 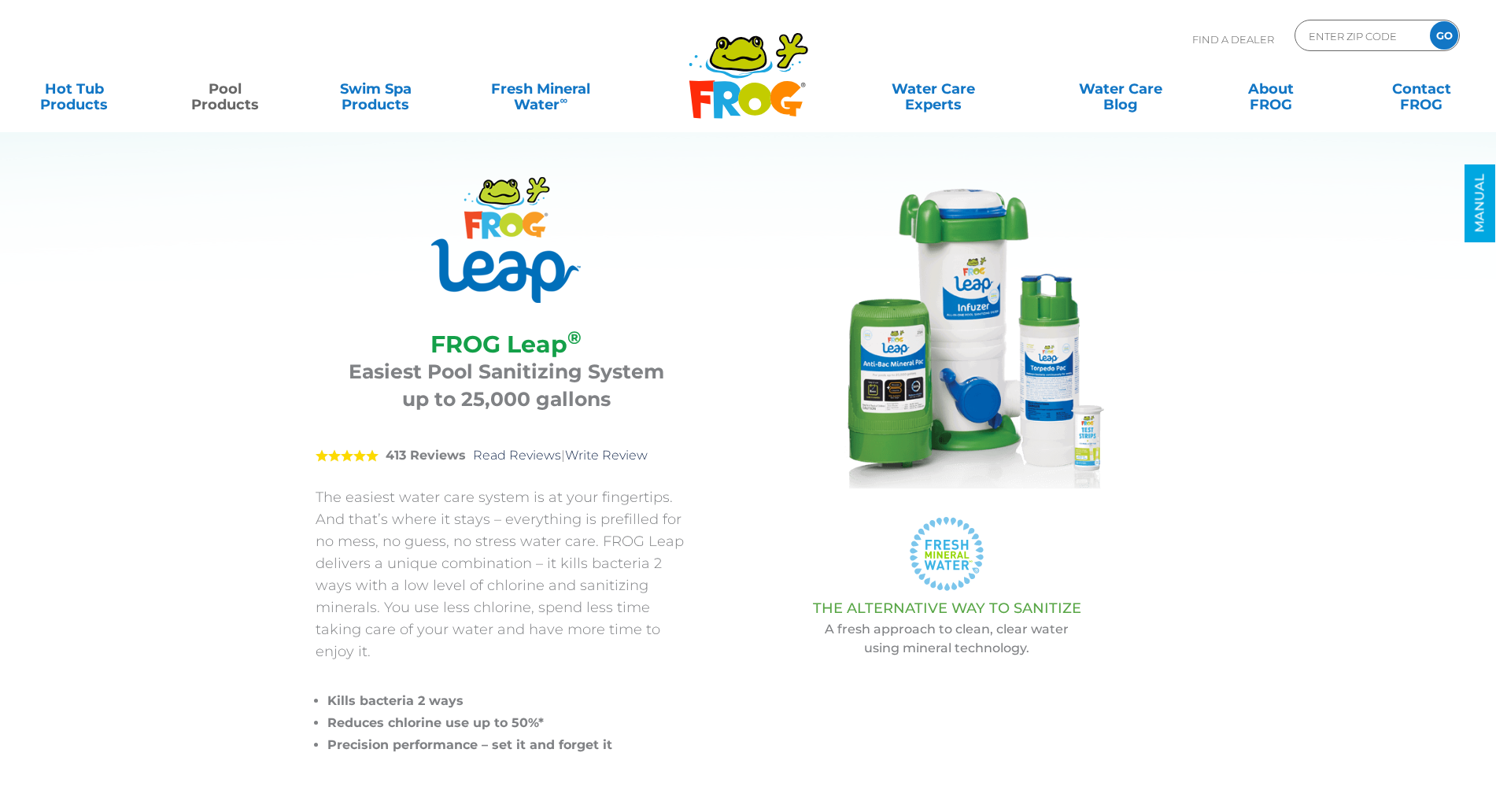 I want to click on input: GO, so click(x=1445, y=35).